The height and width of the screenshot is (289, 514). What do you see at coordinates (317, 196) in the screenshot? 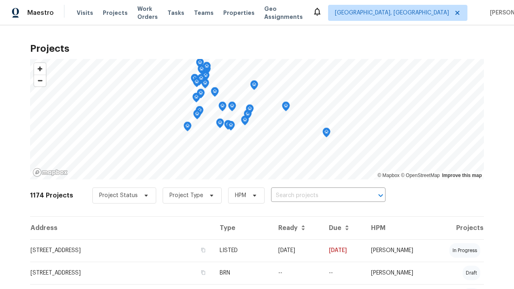
I see `input: Search projects` at bounding box center [317, 196].